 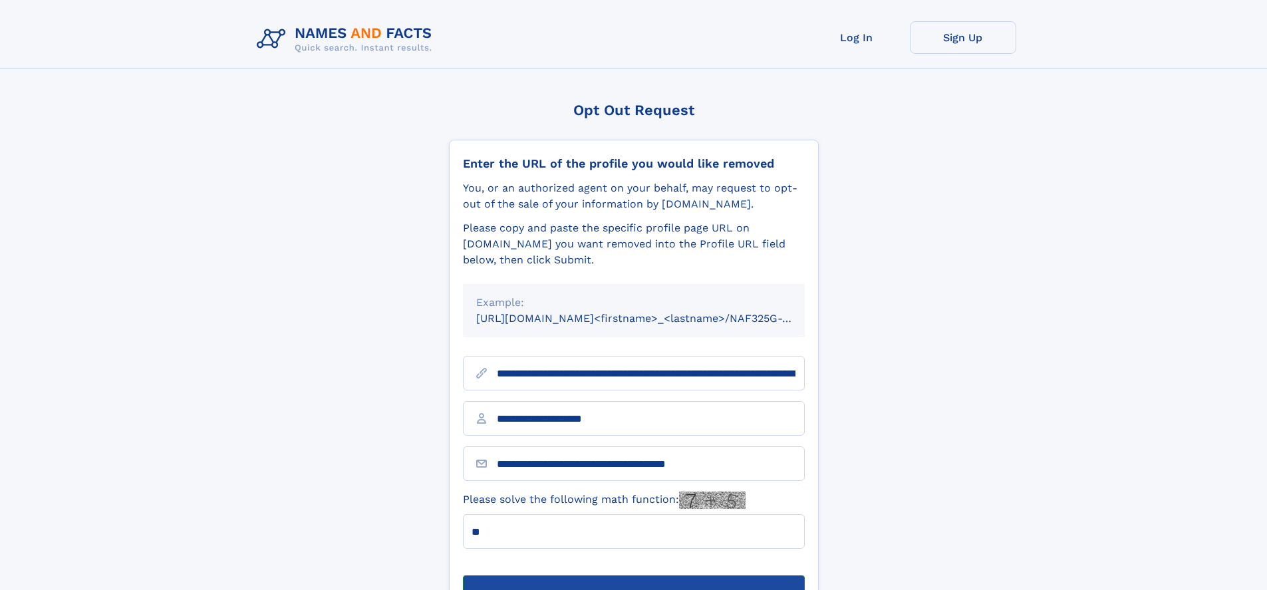 I want to click on div: You, or an authorized agent on your behalf, may request to opt-out of the sale of your informatio..., so click(x=634, y=196).